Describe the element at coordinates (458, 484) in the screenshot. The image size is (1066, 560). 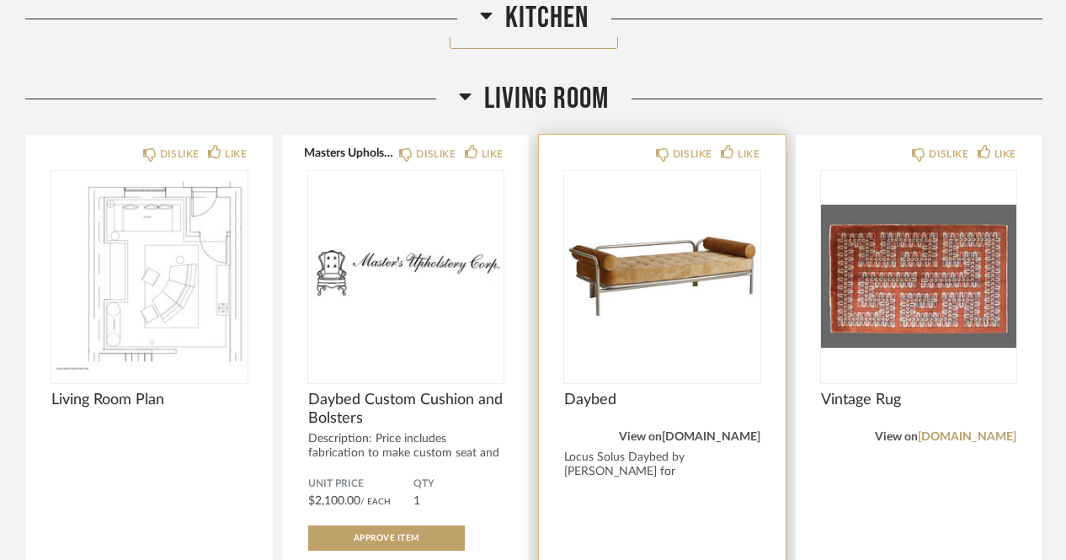
I see `span: QTY` at that location.